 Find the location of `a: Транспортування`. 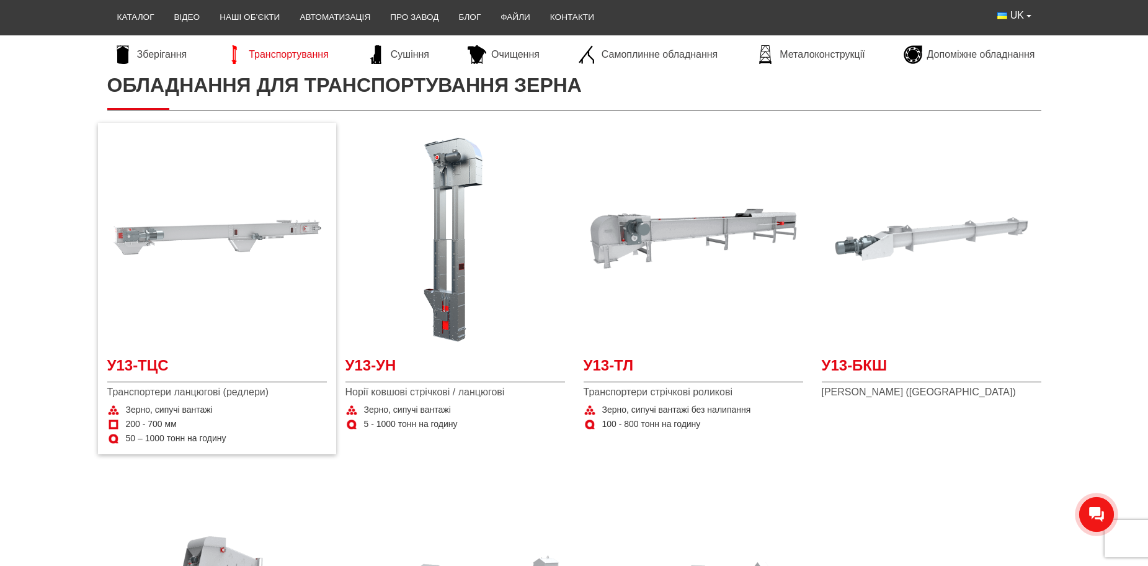

a: Транспортування is located at coordinates (277, 55).